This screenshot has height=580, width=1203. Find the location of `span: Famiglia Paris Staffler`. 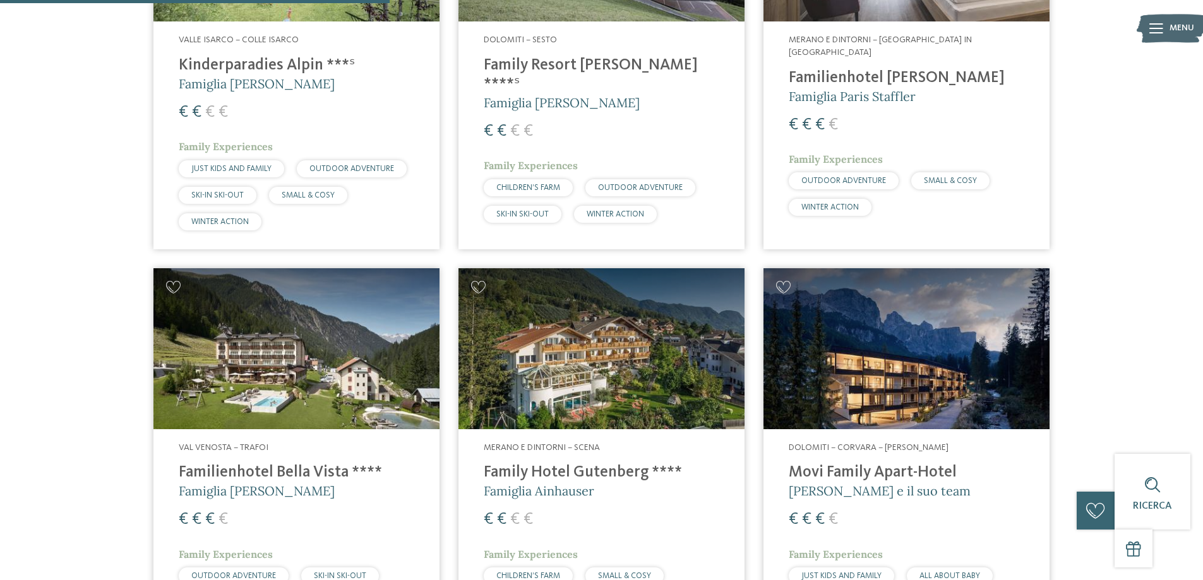

span: Famiglia Paris Staffler is located at coordinates (852, 96).